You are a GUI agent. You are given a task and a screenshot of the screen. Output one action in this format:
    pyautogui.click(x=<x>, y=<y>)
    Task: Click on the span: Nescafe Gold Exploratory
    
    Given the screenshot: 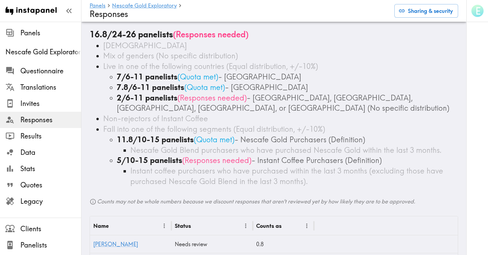 What is the action you would take?
    pyautogui.click(x=43, y=52)
    